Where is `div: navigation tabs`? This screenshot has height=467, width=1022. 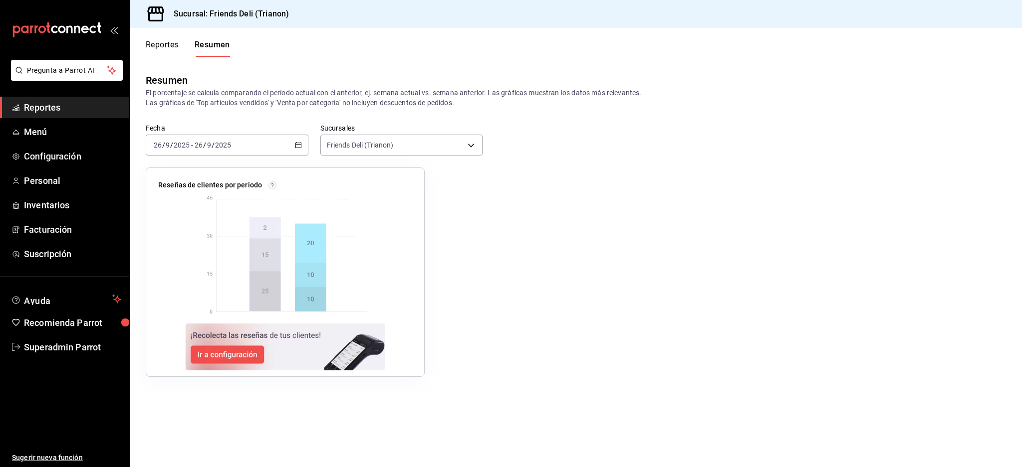 div: navigation tabs is located at coordinates (188, 48).